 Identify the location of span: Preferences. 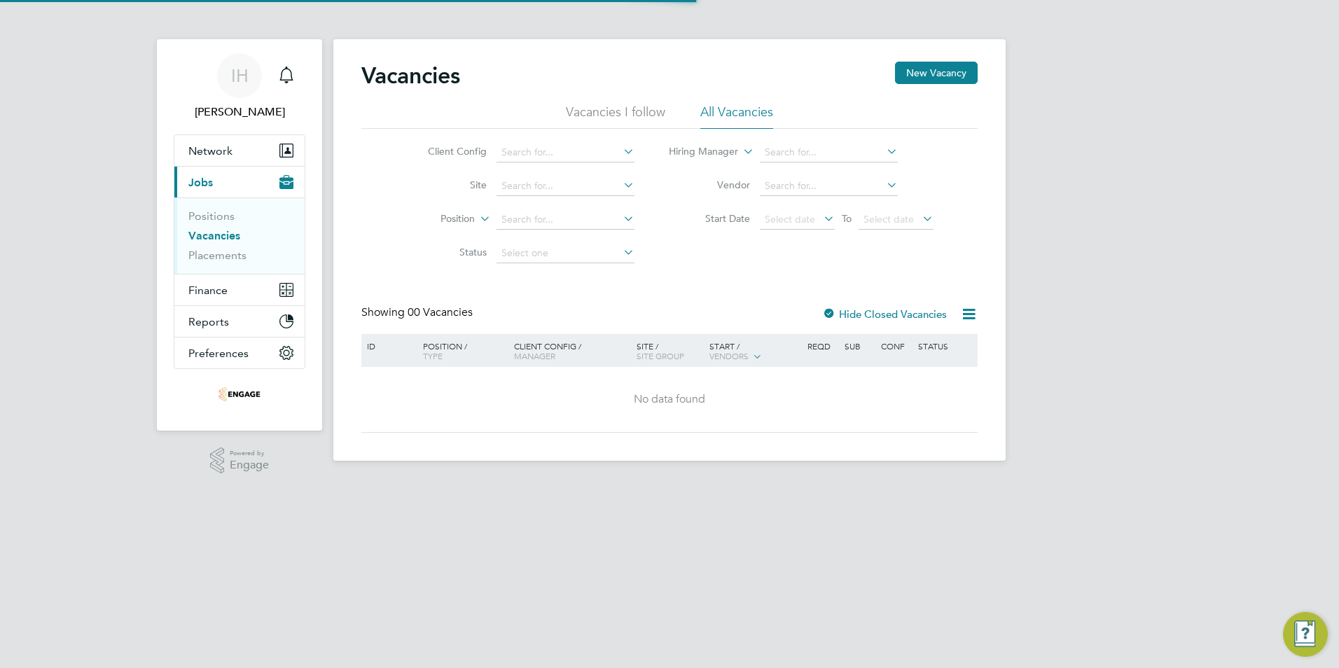
(219, 353).